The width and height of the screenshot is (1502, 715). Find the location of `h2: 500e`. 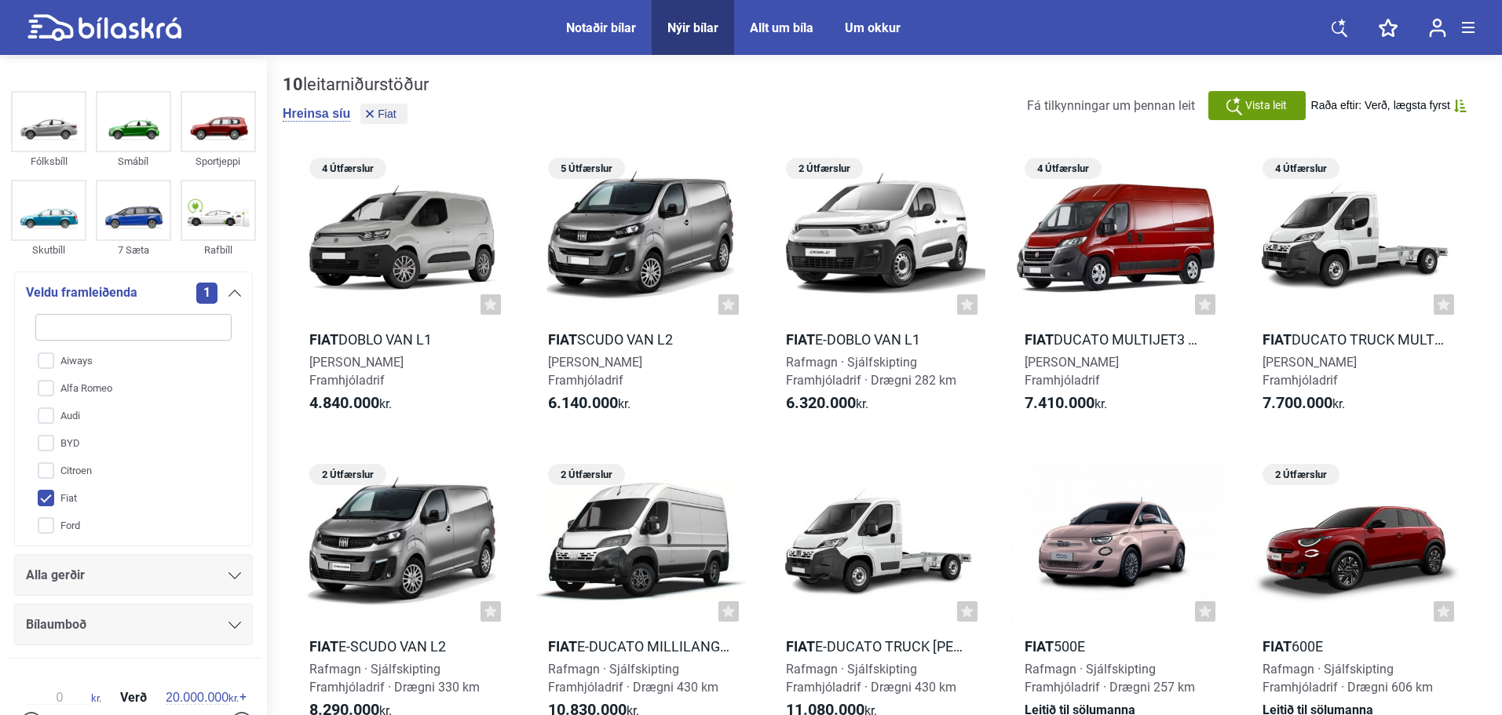

h2: 500e is located at coordinates (1117, 646).